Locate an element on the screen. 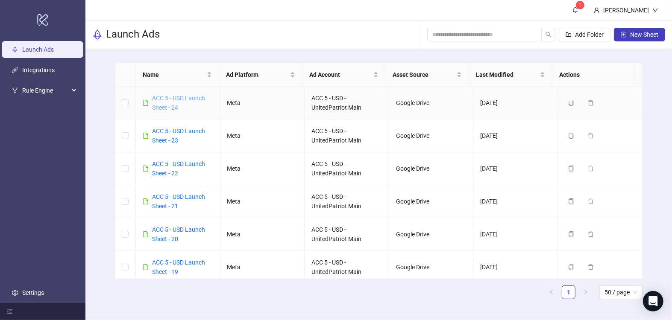 The image size is (672, 320). th: Ad Platform is located at coordinates (261, 75).